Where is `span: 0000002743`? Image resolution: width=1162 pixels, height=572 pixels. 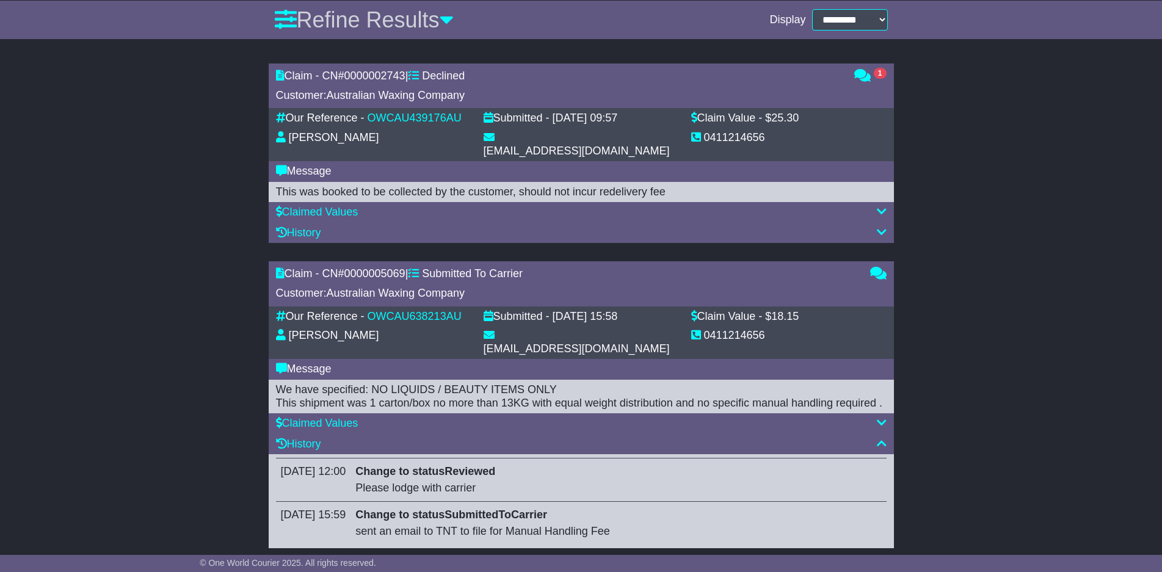
span: 0000002743 is located at coordinates (375, 76).